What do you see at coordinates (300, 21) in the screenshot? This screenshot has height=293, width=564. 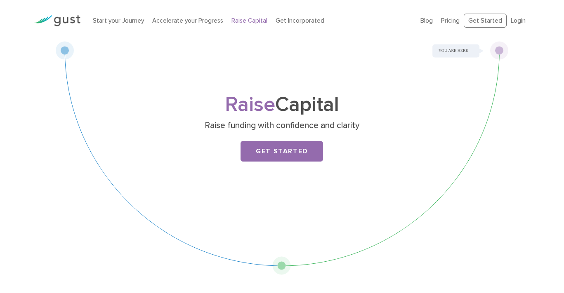 I see `a: Get Incorporated` at bounding box center [300, 21].